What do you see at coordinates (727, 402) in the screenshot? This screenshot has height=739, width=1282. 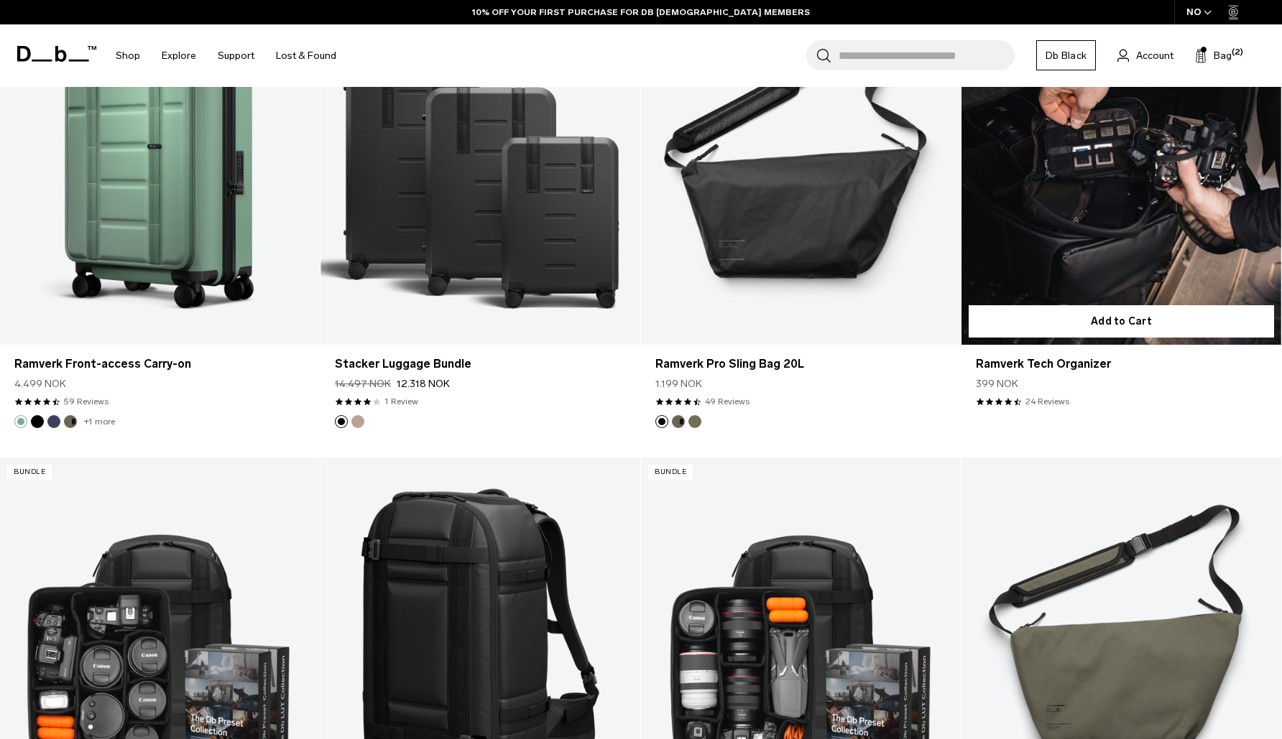 I see `a: 49 reviews` at bounding box center [727, 402].